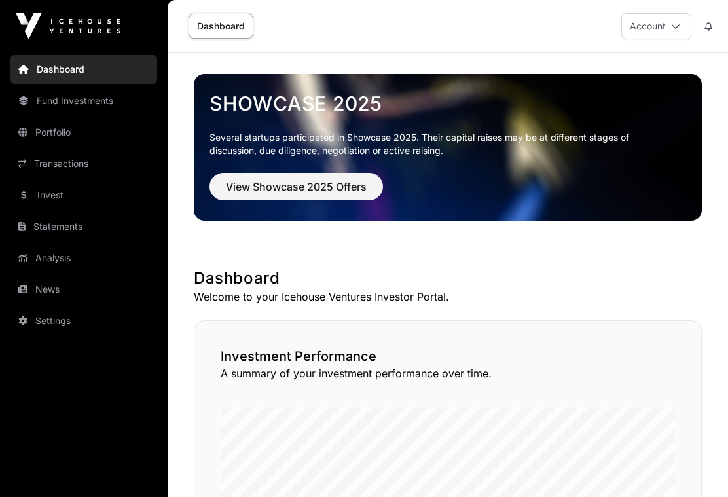  What do you see at coordinates (68, 26) in the screenshot?
I see `img: Icehouse Ventures Logo` at bounding box center [68, 26].